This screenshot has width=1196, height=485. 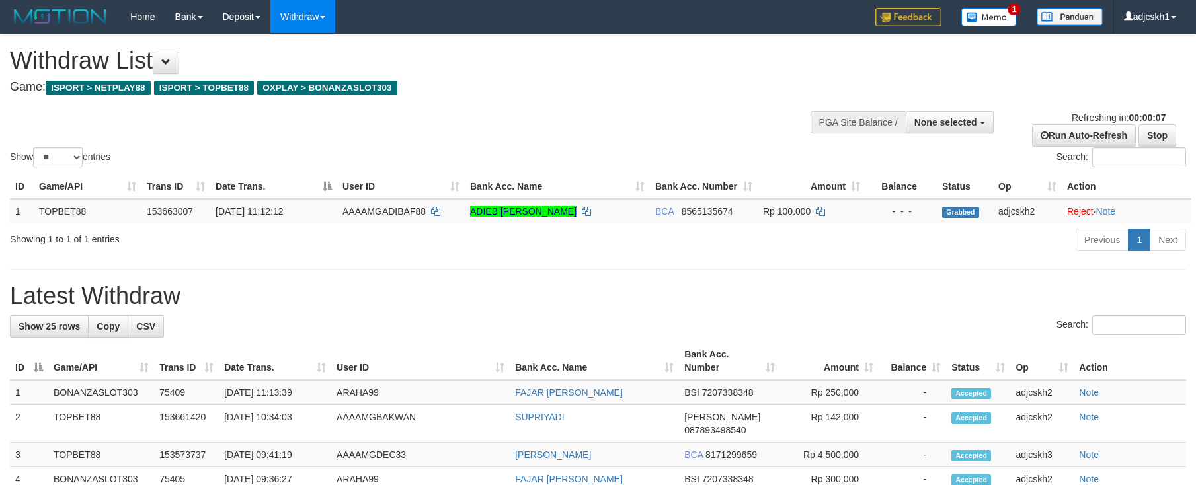 I want to click on a: SUPRIYADI, so click(x=539, y=417).